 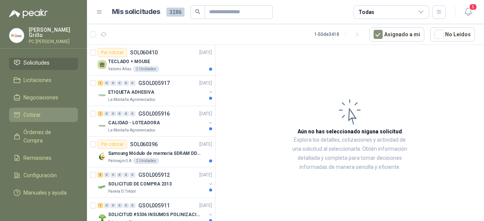 I want to click on a: Solicitudes, so click(x=43, y=63).